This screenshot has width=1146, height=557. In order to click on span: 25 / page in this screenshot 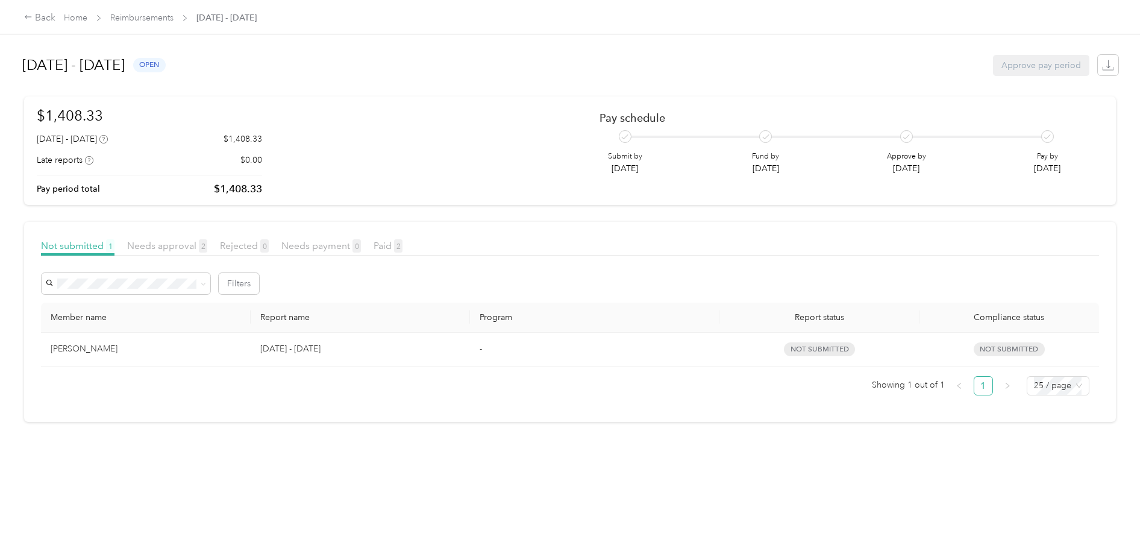, I will do `click(1058, 386)`.